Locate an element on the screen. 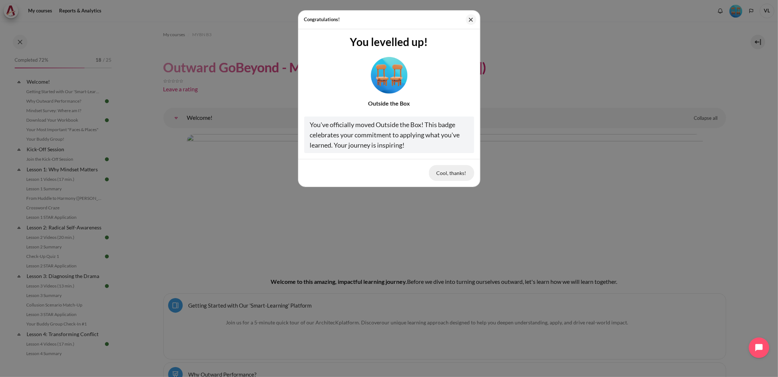 The height and width of the screenshot is (377, 778). div: You've officially moved Outside the Box! This badge celebrates your commitment to applying what y... is located at coordinates (389, 135).